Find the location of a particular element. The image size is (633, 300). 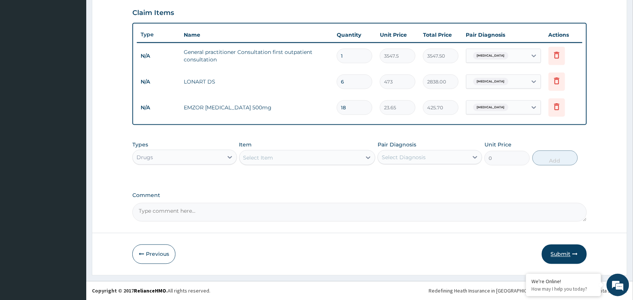

th: Actions is located at coordinates (564, 35).